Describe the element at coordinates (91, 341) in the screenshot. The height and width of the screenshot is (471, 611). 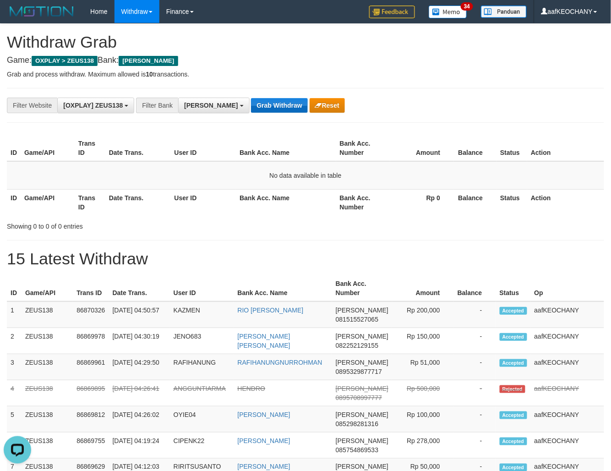
I see `td: 86869978` at that location.